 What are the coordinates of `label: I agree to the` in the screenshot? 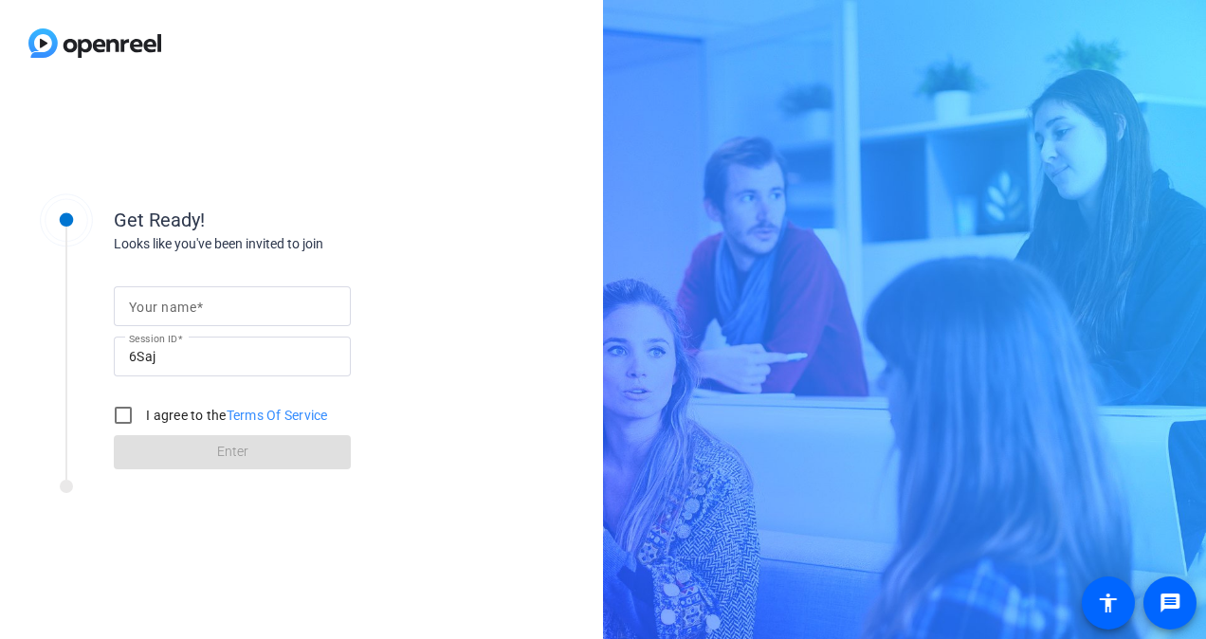 It's located at (235, 415).